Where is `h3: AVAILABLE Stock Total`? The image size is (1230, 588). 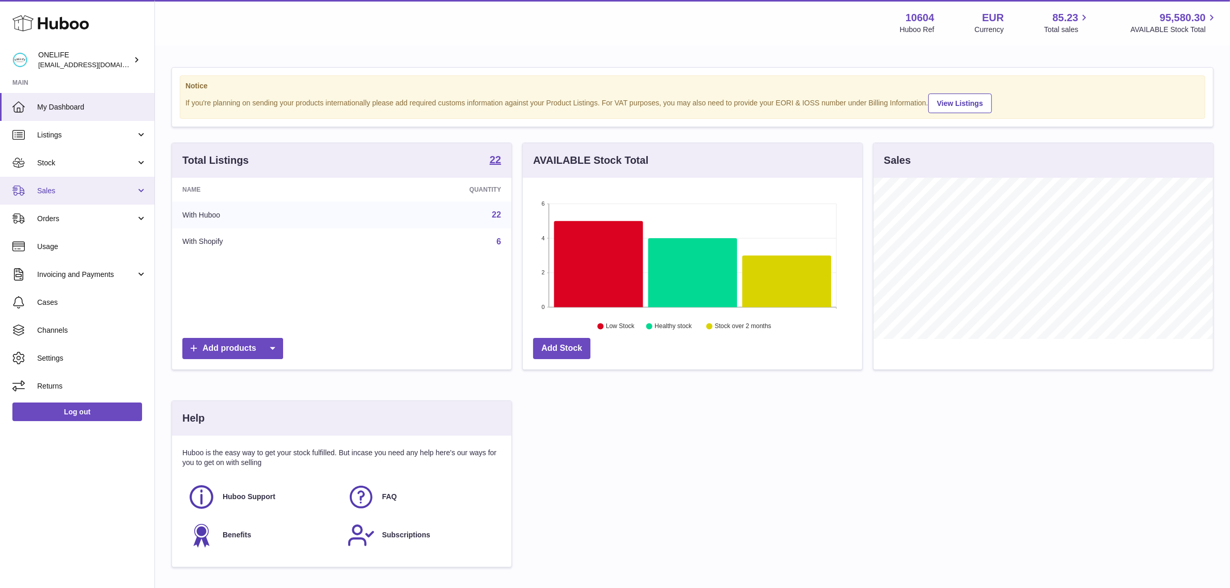 h3: AVAILABLE Stock Total is located at coordinates (591, 160).